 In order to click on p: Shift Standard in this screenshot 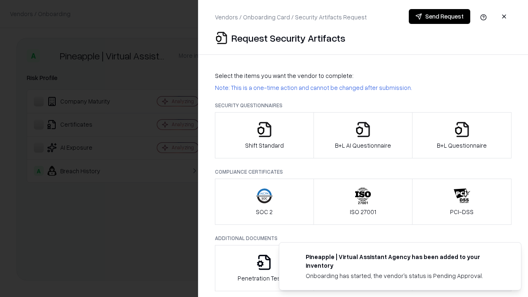, I will do `click(264, 145)`.